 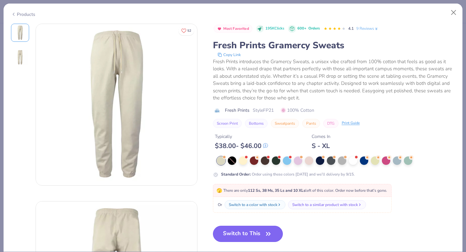 I want to click on img: Back, so click(x=20, y=57).